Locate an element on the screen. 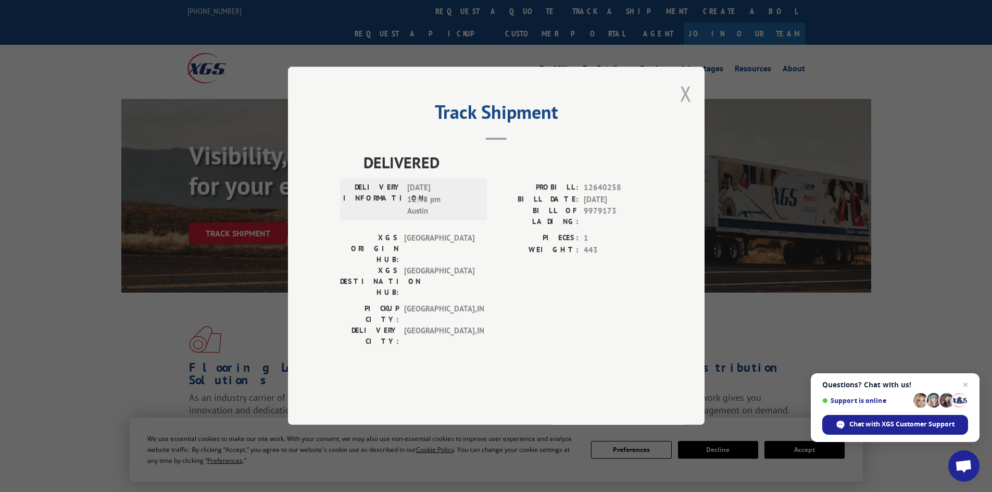  span: Chat with XGS Customer Support is located at coordinates (901, 424).